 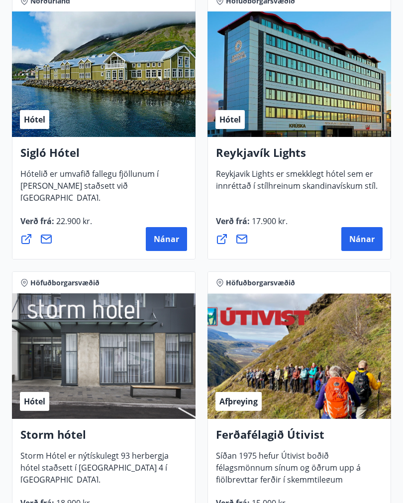 What do you see at coordinates (269, 221) in the screenshot?
I see `span: 17.900 kr.` at bounding box center [269, 221].